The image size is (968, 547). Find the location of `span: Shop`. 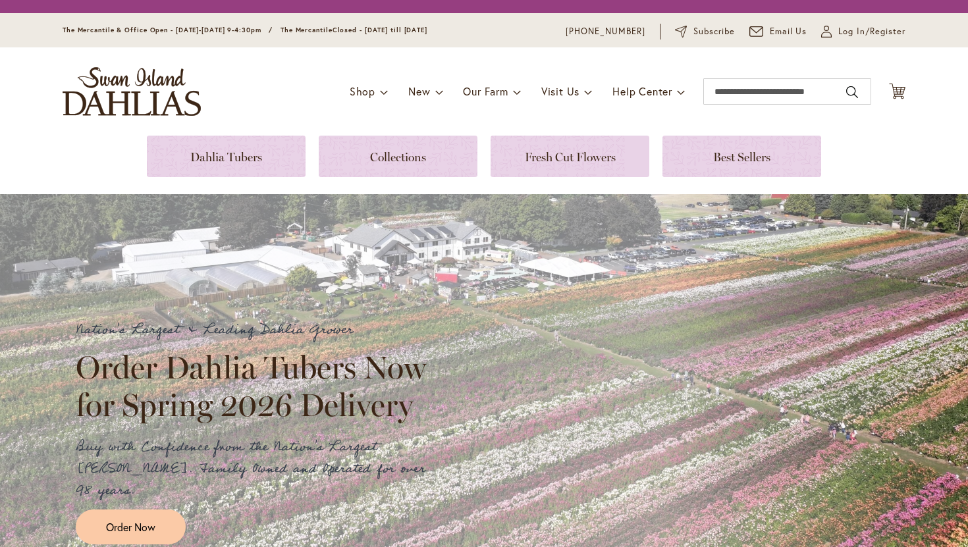

span: Shop is located at coordinates (362, 91).